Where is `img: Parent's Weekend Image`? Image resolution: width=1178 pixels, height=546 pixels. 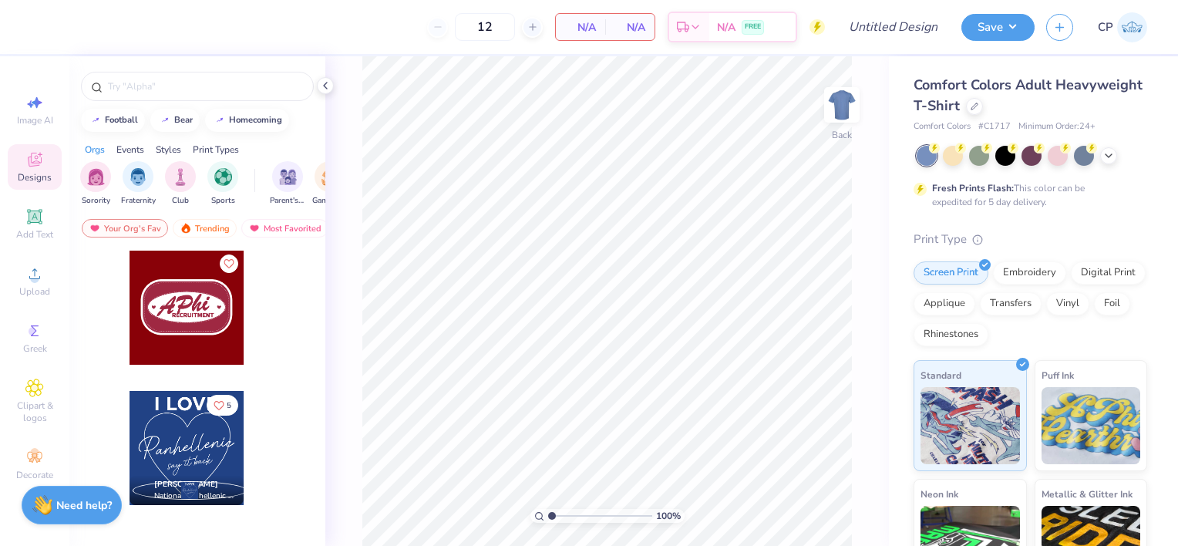 img: Parent's Weekend Image is located at coordinates (287, 177).